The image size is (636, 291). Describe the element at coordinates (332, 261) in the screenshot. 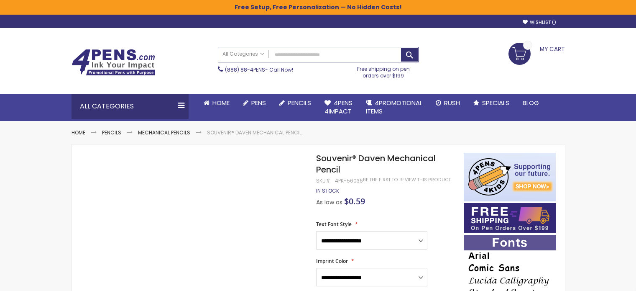

I see `span: Imprint Color` at that location.